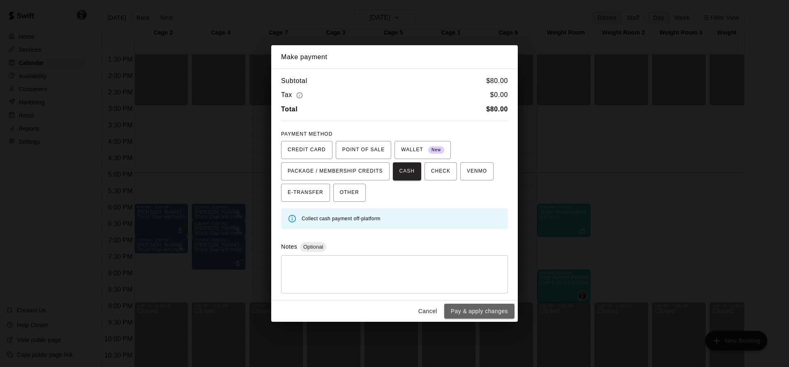 The image size is (789, 367). I want to click on h6: Subtotal, so click(294, 81).